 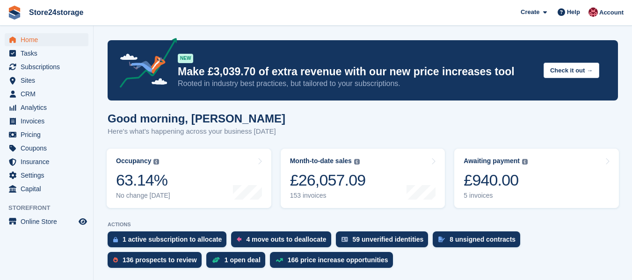 What do you see at coordinates (145, 65) in the screenshot?
I see `img: price-adjustments-announcement-icon-8257ccfd72463d97f412b2fc003d46551f7dbcb40ab6d574587a9cd5c0d94...` at bounding box center [145, 65].